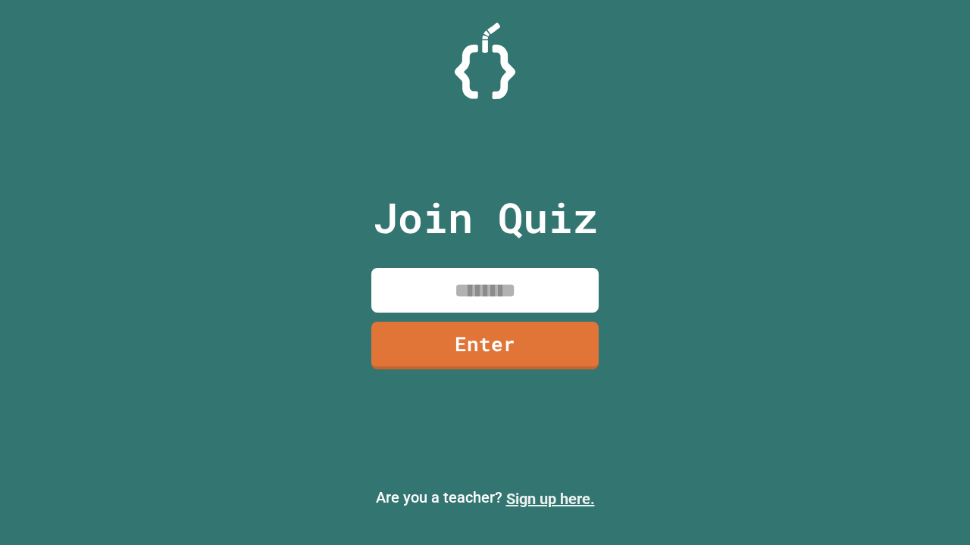  I want to click on img: Logo.svg, so click(485, 61).